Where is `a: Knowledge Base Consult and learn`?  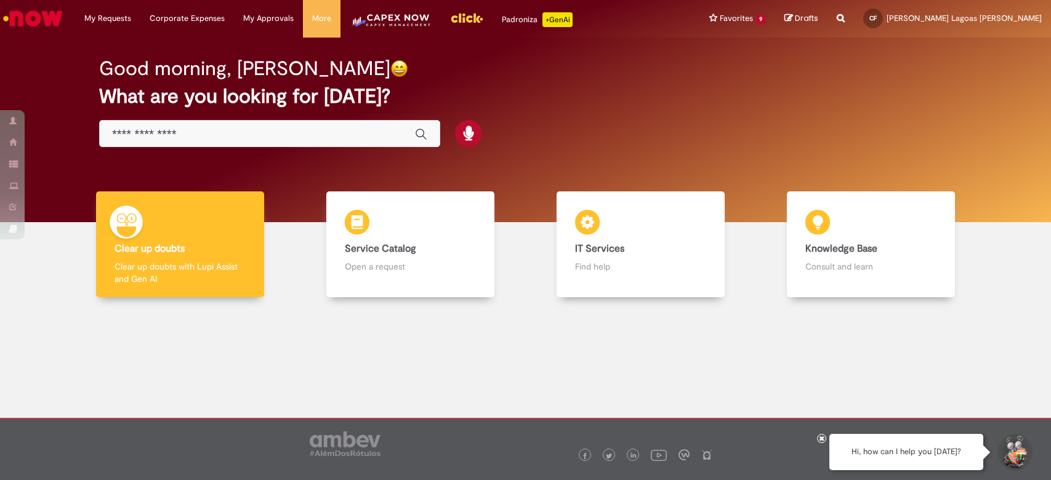 a: Knowledge Base Consult and learn is located at coordinates (871, 244).